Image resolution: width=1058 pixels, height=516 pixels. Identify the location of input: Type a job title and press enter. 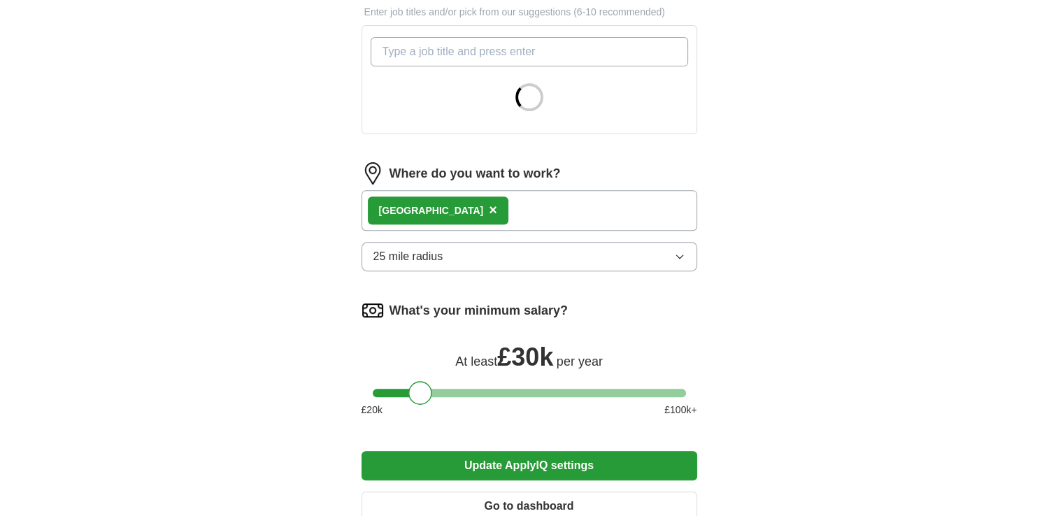
(529, 52).